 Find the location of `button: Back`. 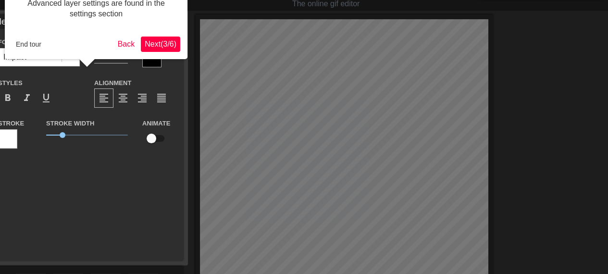

button: Back is located at coordinates (126, 44).